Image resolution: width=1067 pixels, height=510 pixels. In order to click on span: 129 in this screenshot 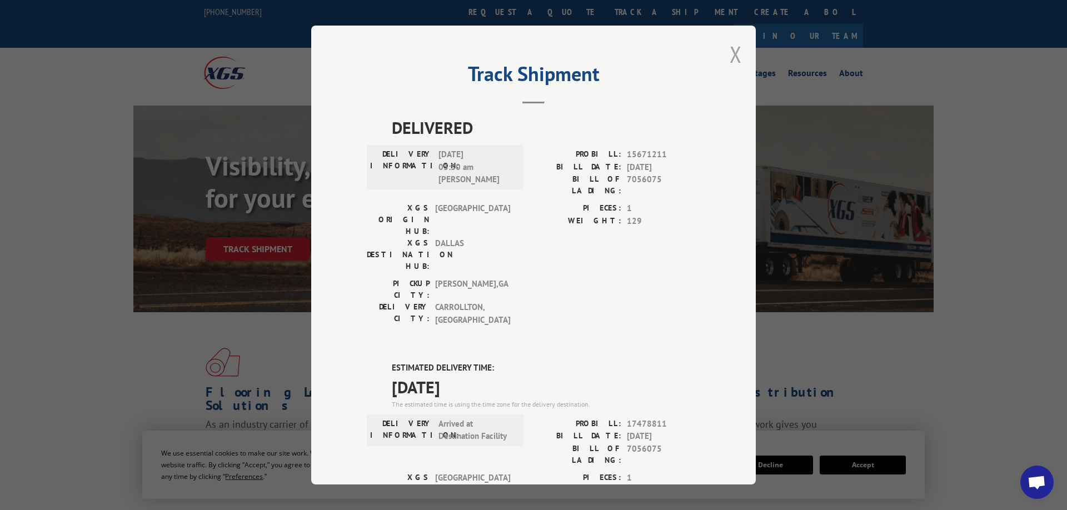, I will do `click(663, 221)`.